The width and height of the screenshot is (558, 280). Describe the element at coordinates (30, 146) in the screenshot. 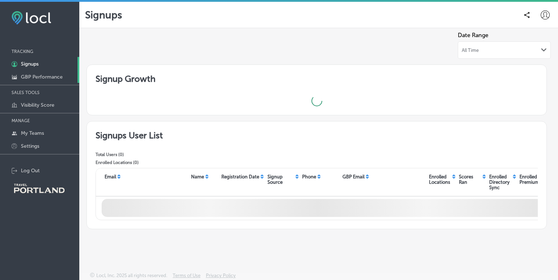

I see `p: Settings` at that location.